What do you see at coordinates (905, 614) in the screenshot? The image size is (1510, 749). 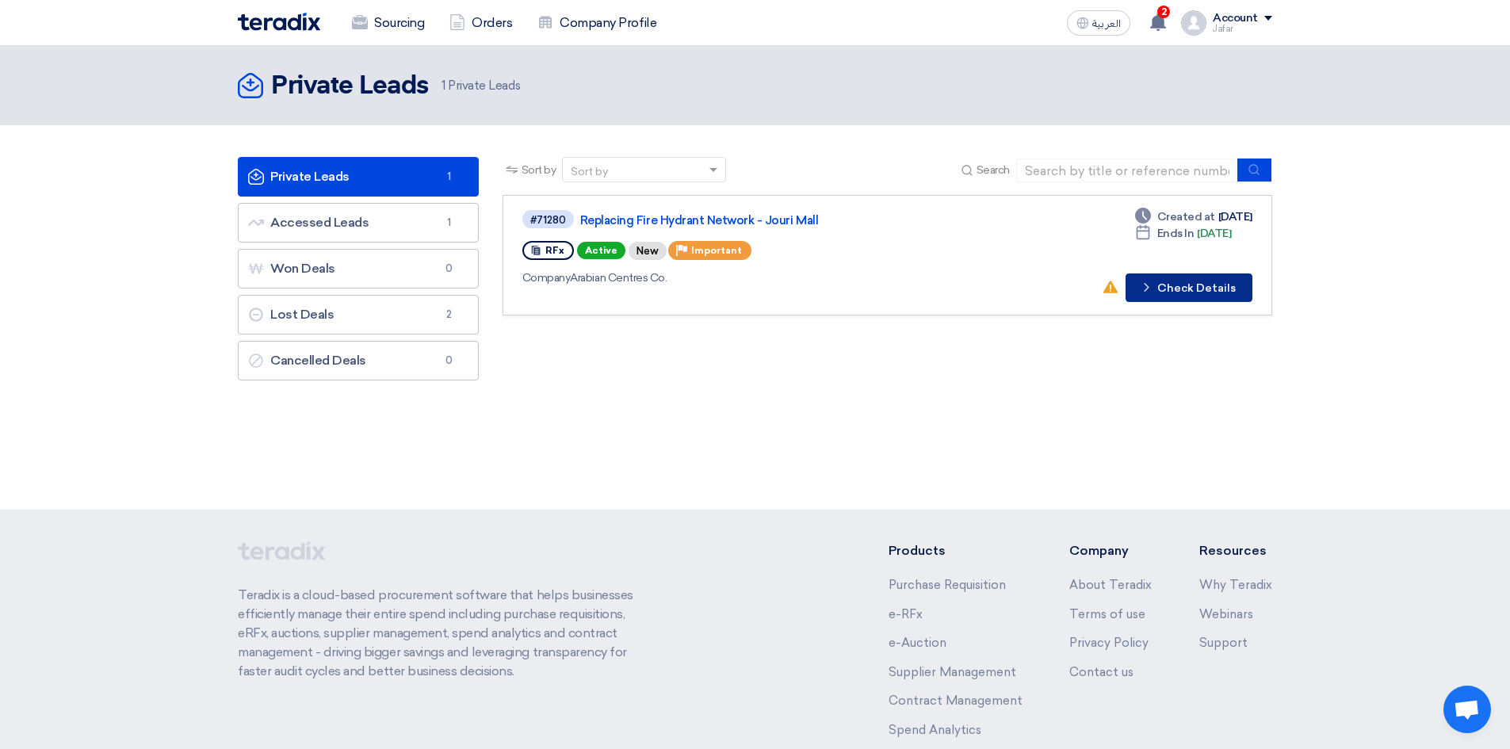 I see `a: e-RFx` at bounding box center [905, 614].